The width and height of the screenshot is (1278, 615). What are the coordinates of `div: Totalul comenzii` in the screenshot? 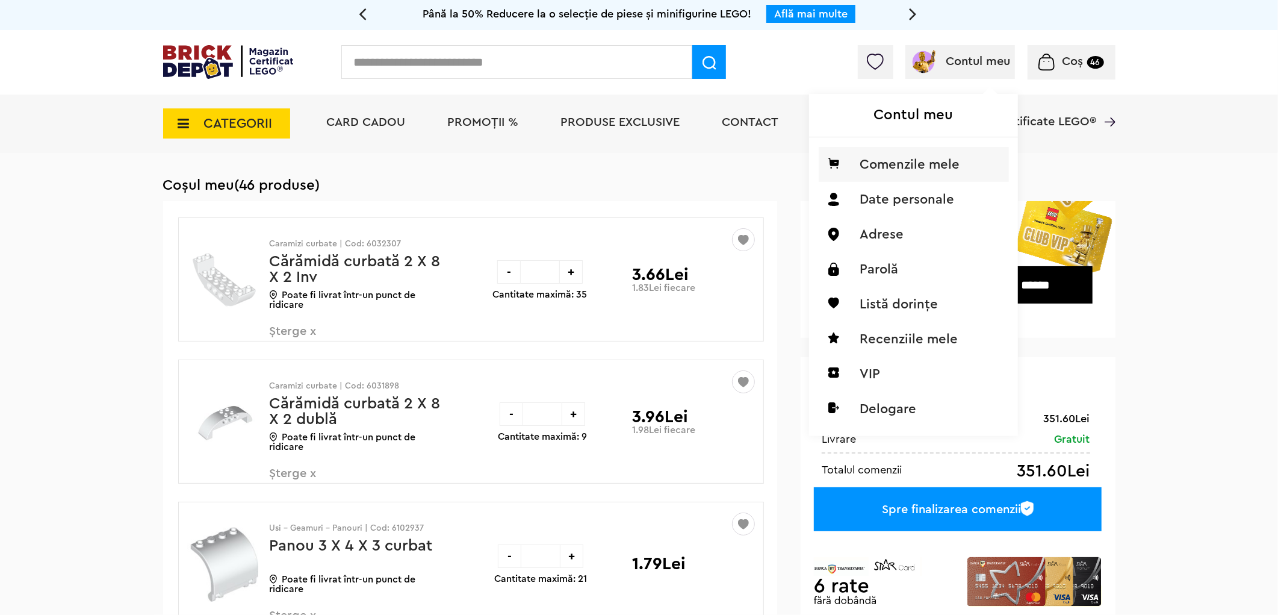 It's located at (861, 470).